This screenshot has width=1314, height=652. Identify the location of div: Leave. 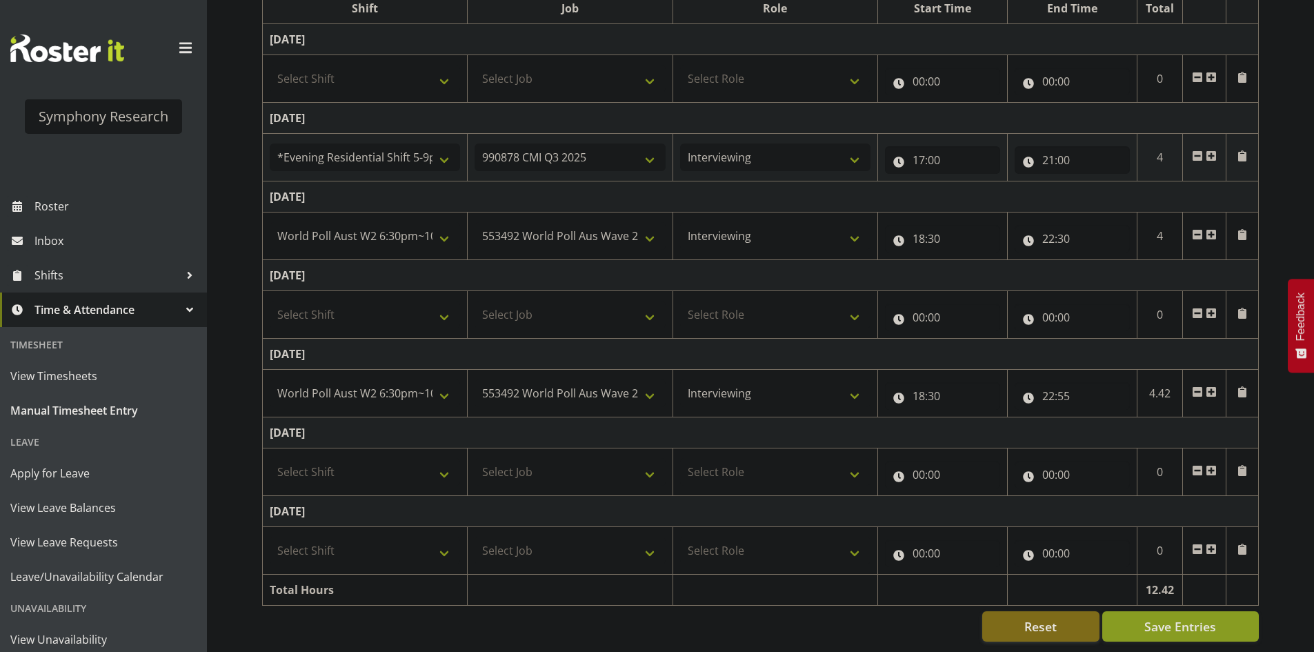
(103, 441).